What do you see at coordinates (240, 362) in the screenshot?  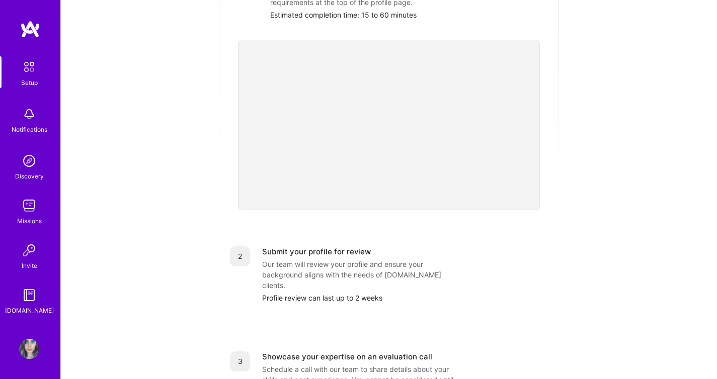 I see `div: 3` at bounding box center [240, 362].